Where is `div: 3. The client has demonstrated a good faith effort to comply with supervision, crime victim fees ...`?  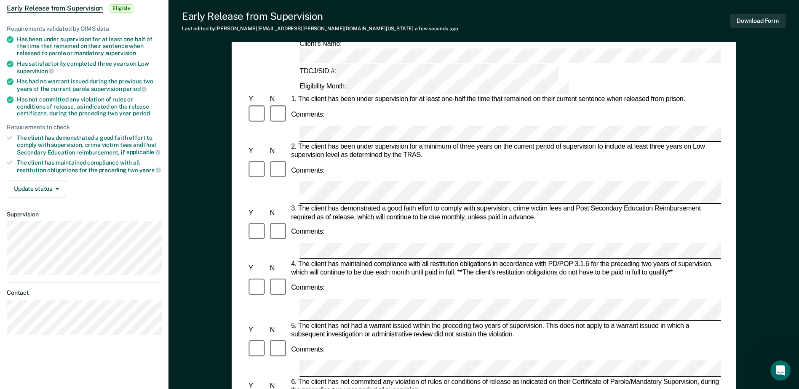 div: 3. The client has demonstrated a good faith effort to comply with supervision, crime victim fees ... is located at coordinates (505, 213).